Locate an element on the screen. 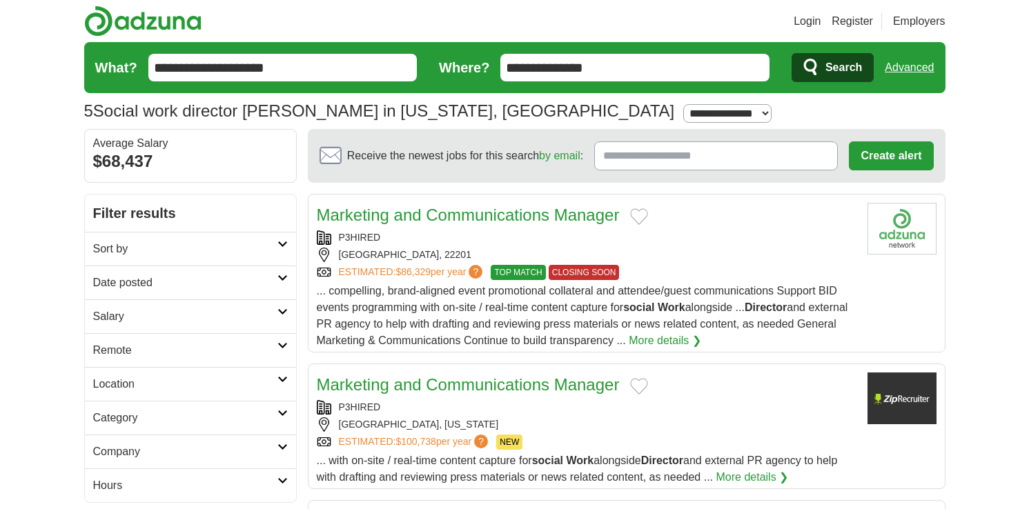 The image size is (1029, 509). span: $86,329 is located at coordinates (413, 272).